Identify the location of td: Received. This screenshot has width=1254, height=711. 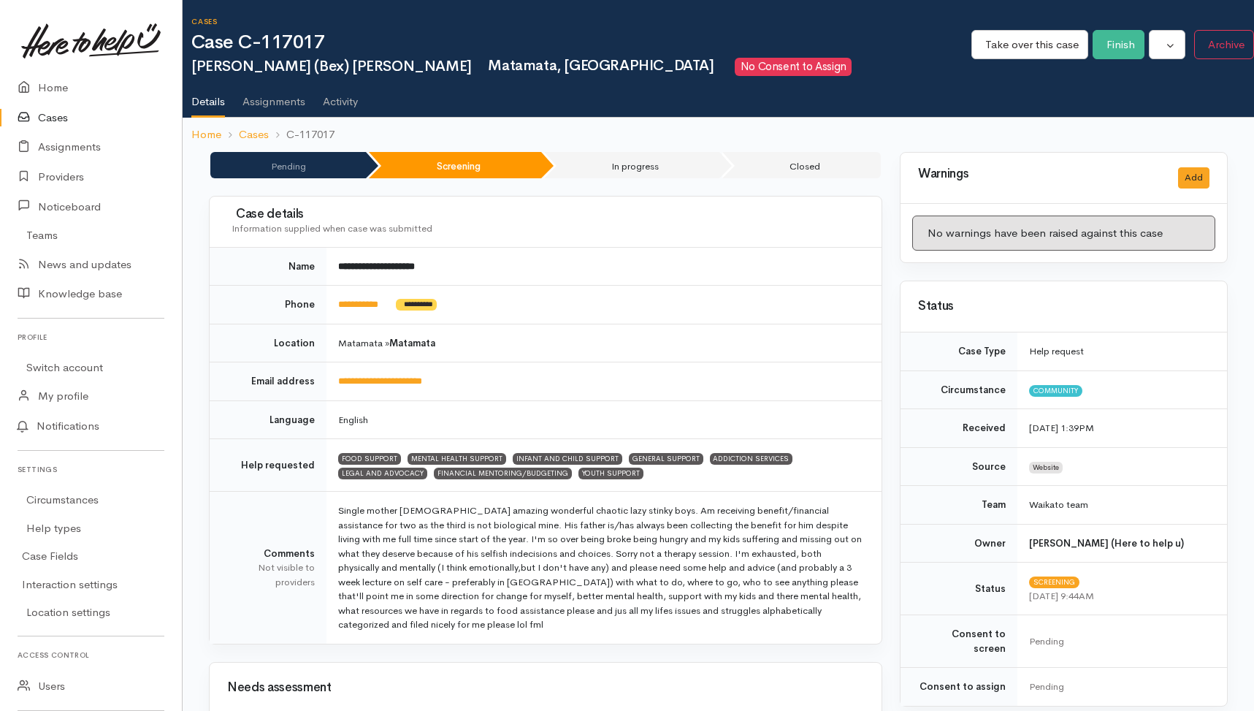
(959, 428).